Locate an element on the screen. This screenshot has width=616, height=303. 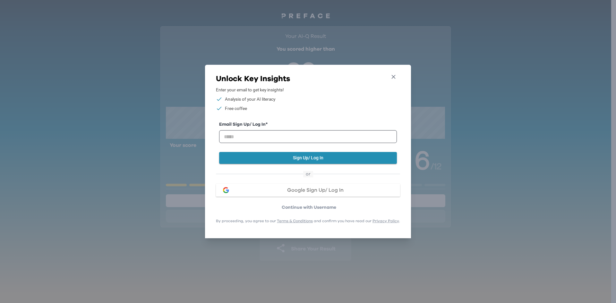
span: or is located at coordinates (308, 174).